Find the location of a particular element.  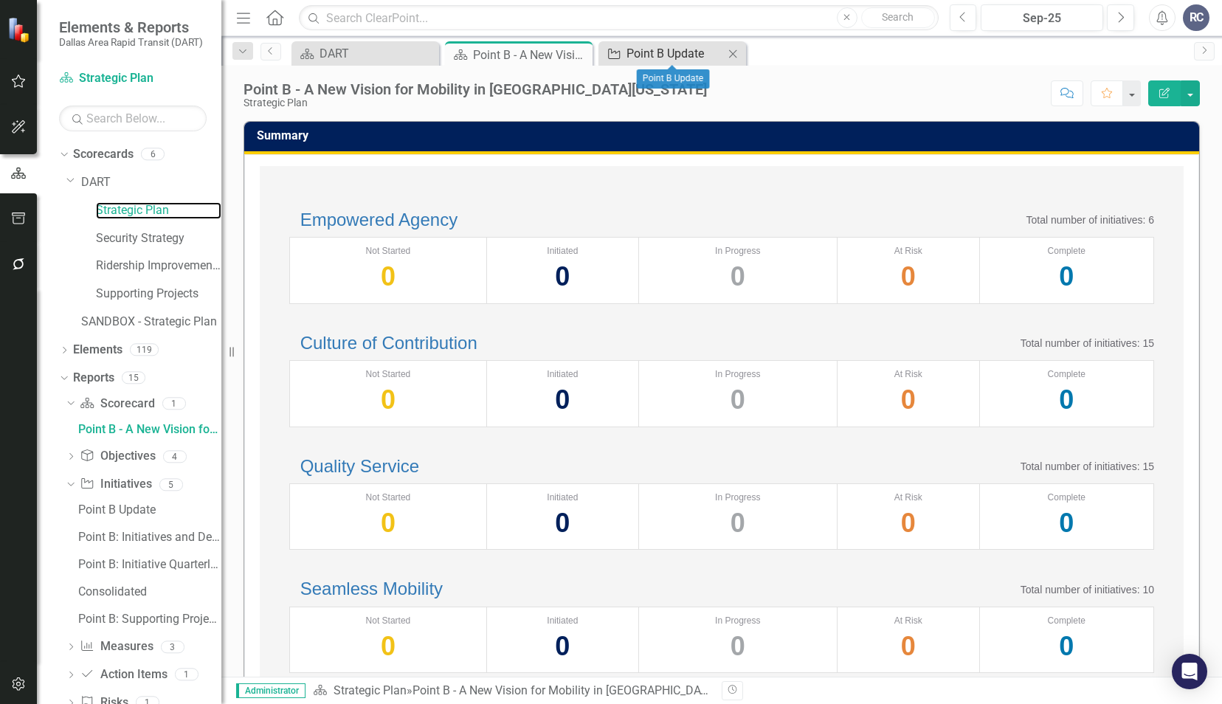

button: RC is located at coordinates (1197, 18).